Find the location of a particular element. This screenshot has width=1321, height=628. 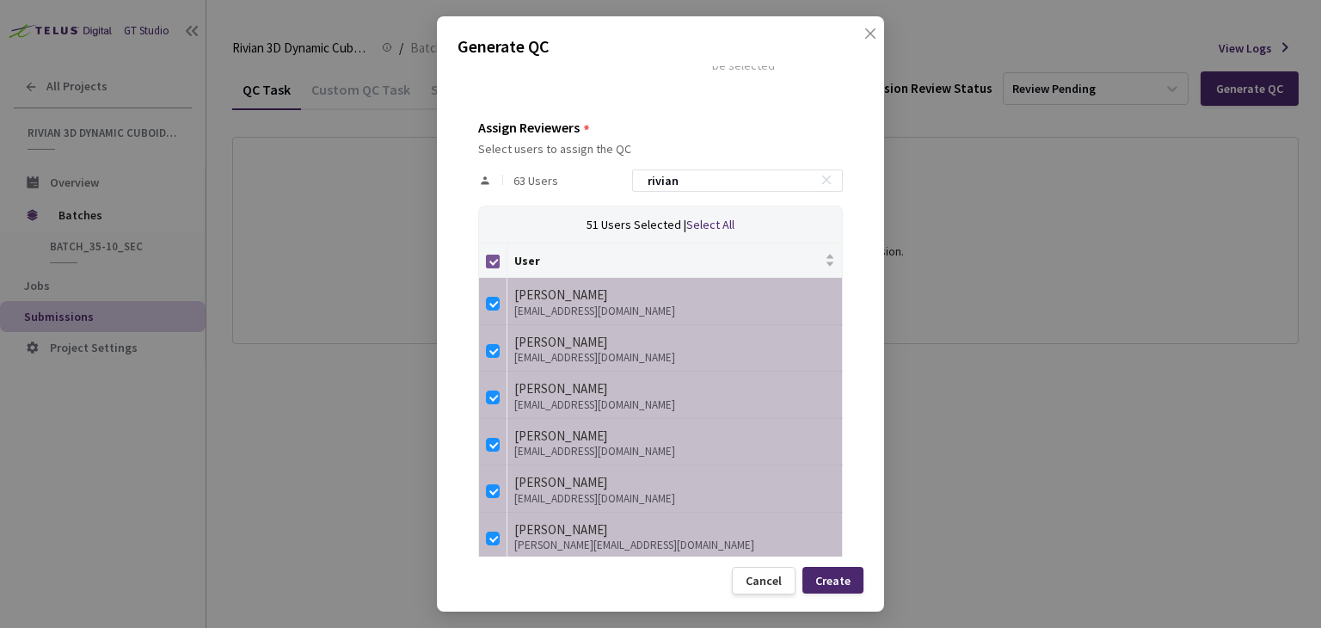

span: 63 Users is located at coordinates (536, 181).